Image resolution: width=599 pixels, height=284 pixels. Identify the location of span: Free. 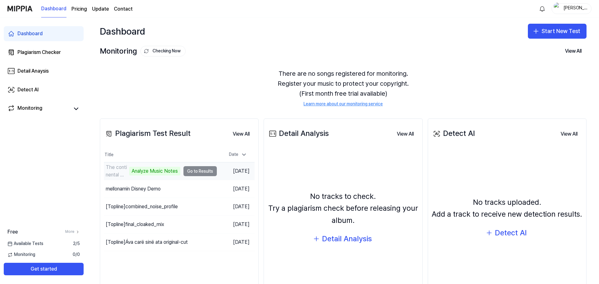
(12, 232).